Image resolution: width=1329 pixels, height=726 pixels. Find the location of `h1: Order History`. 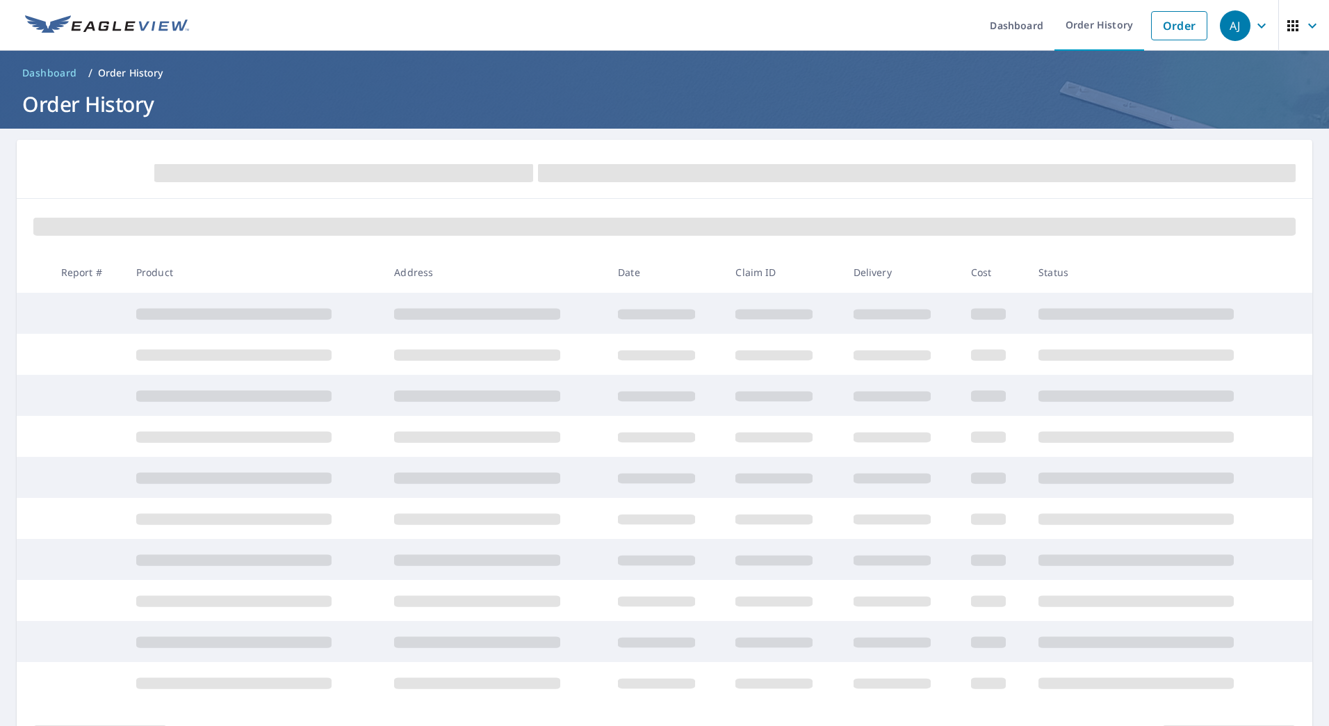

h1: Order History is located at coordinates (664, 104).